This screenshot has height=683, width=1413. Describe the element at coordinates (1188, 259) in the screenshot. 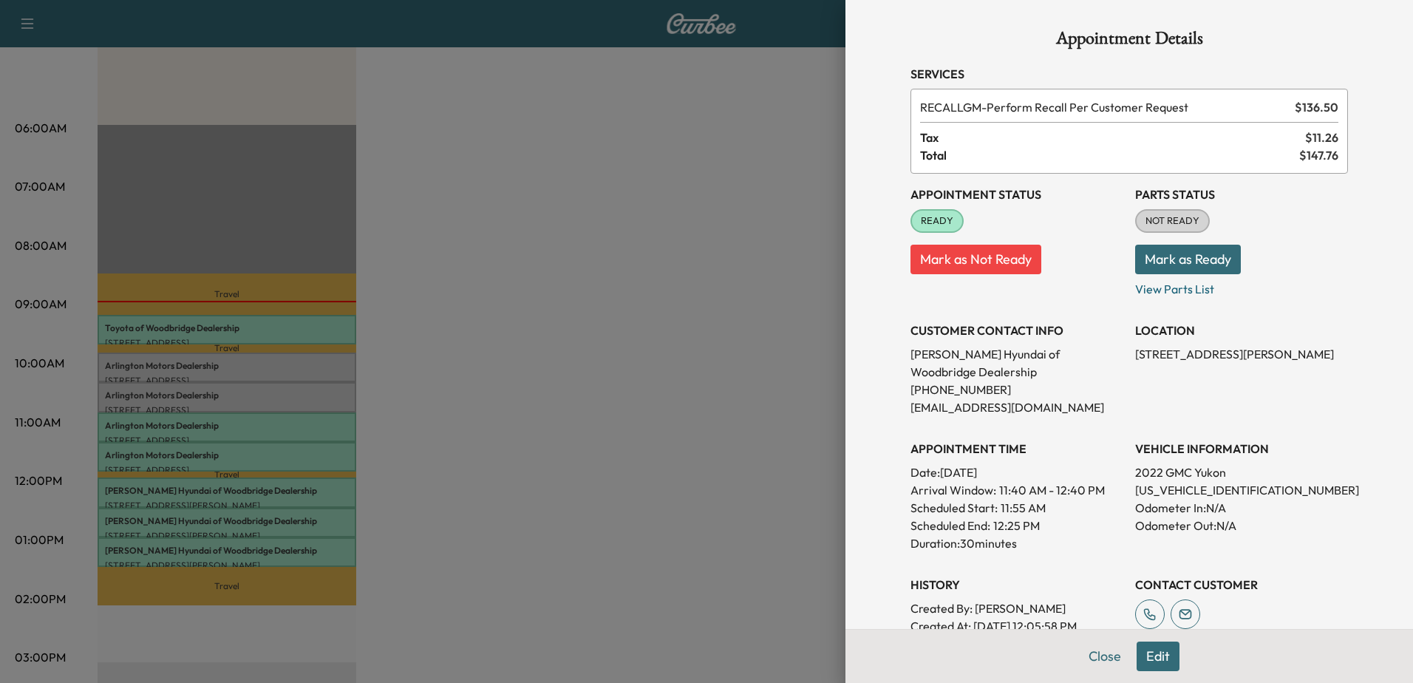

I see `button: Mark as Ready` at that location.